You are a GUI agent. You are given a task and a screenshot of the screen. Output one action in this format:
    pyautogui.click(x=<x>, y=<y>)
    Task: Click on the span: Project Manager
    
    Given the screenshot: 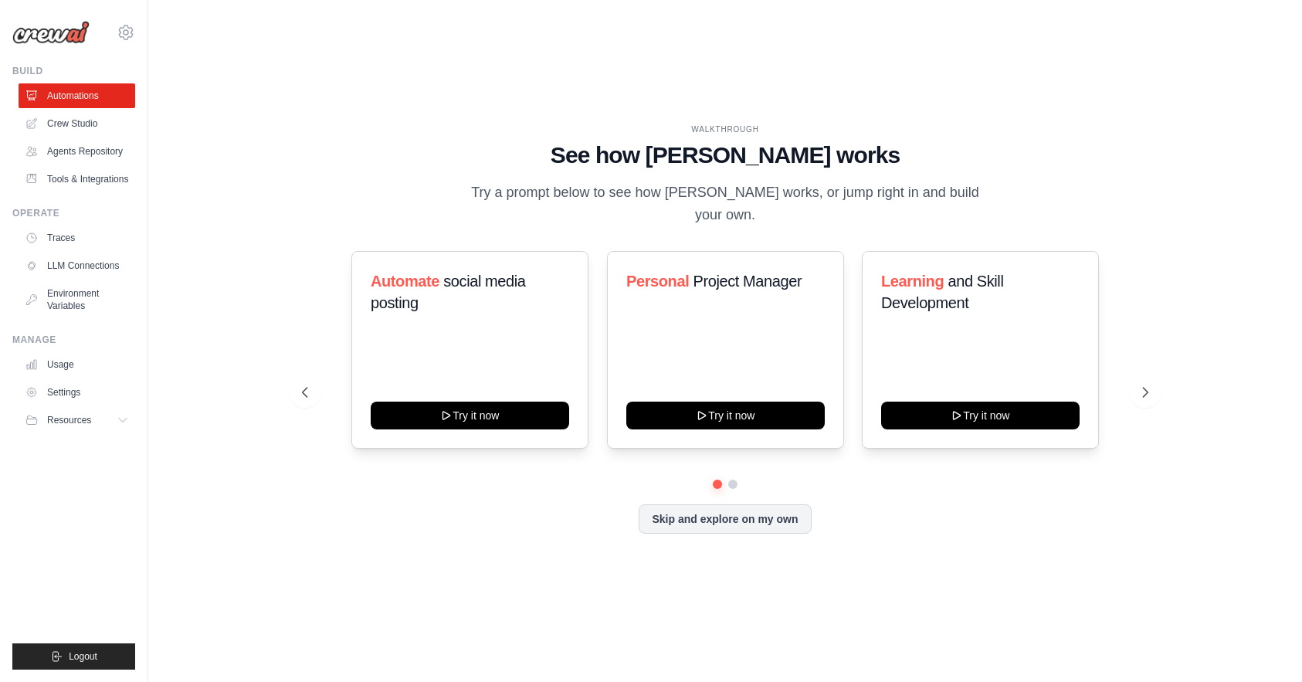 What is the action you would take?
    pyautogui.click(x=747, y=281)
    